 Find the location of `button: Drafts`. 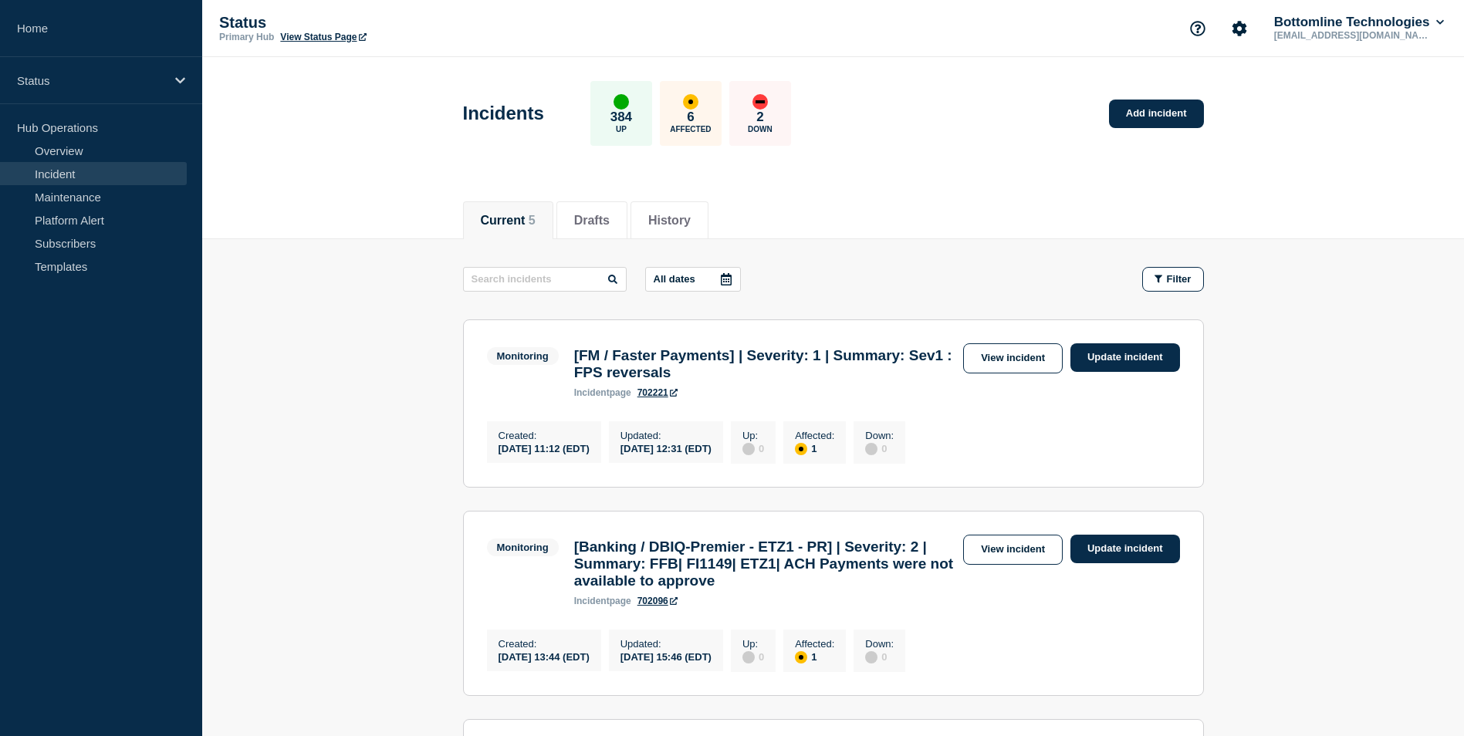

button: Drafts is located at coordinates (592, 221).